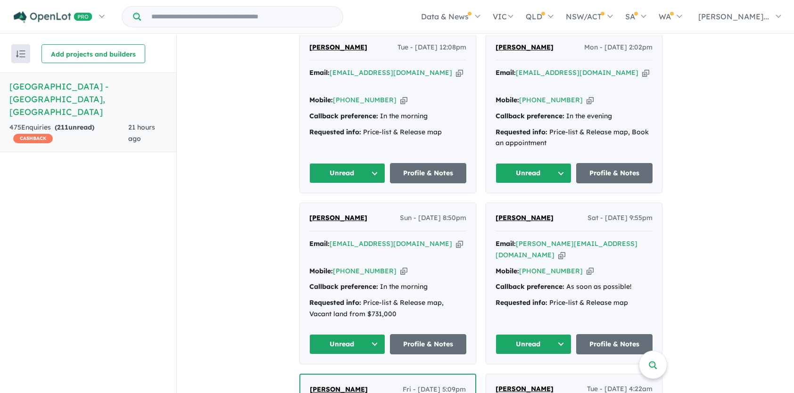 The height and width of the screenshot is (393, 794). I want to click on span: CASHBACK, so click(33, 139).